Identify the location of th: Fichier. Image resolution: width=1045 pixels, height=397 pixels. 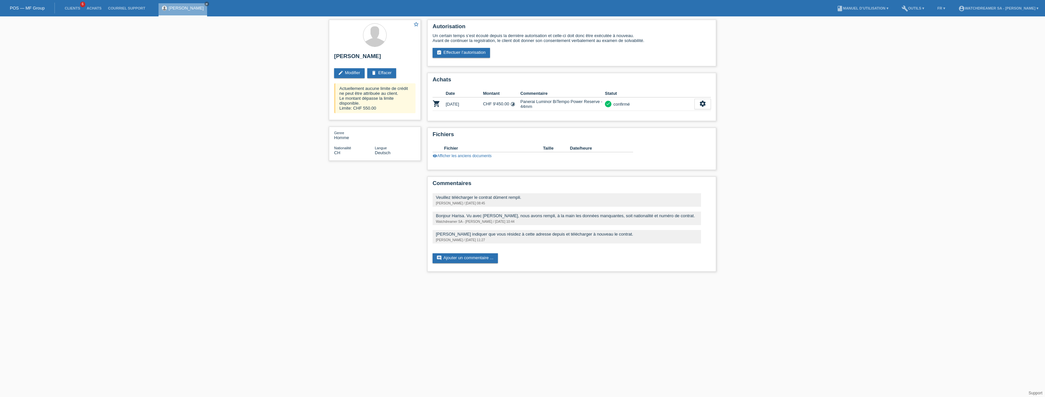
(493, 148).